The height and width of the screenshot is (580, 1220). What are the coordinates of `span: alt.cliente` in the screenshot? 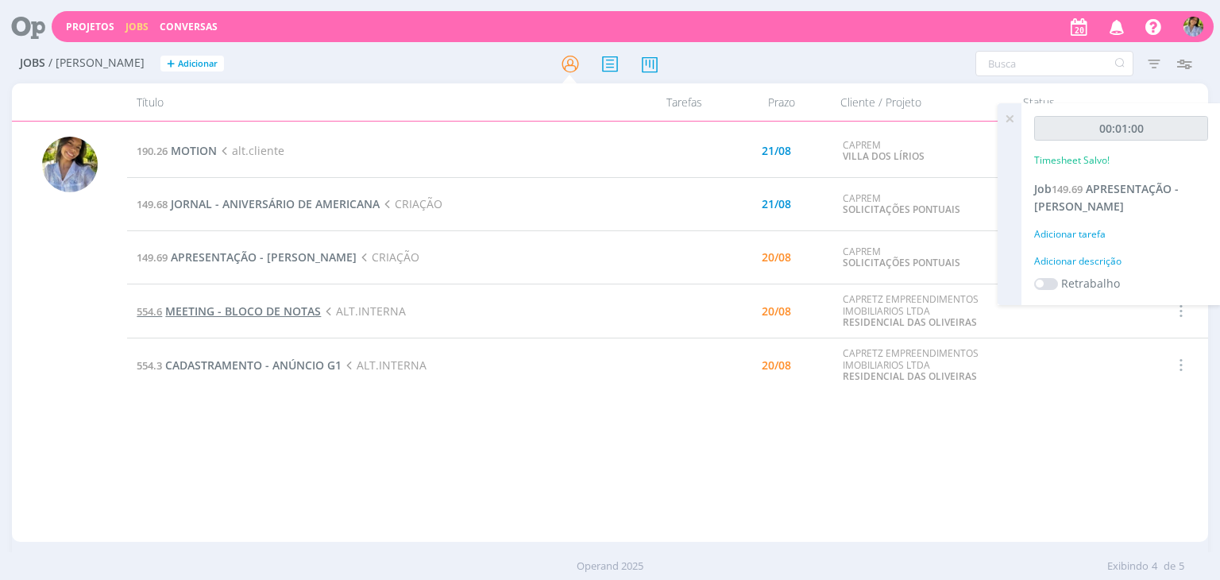 It's located at (250, 150).